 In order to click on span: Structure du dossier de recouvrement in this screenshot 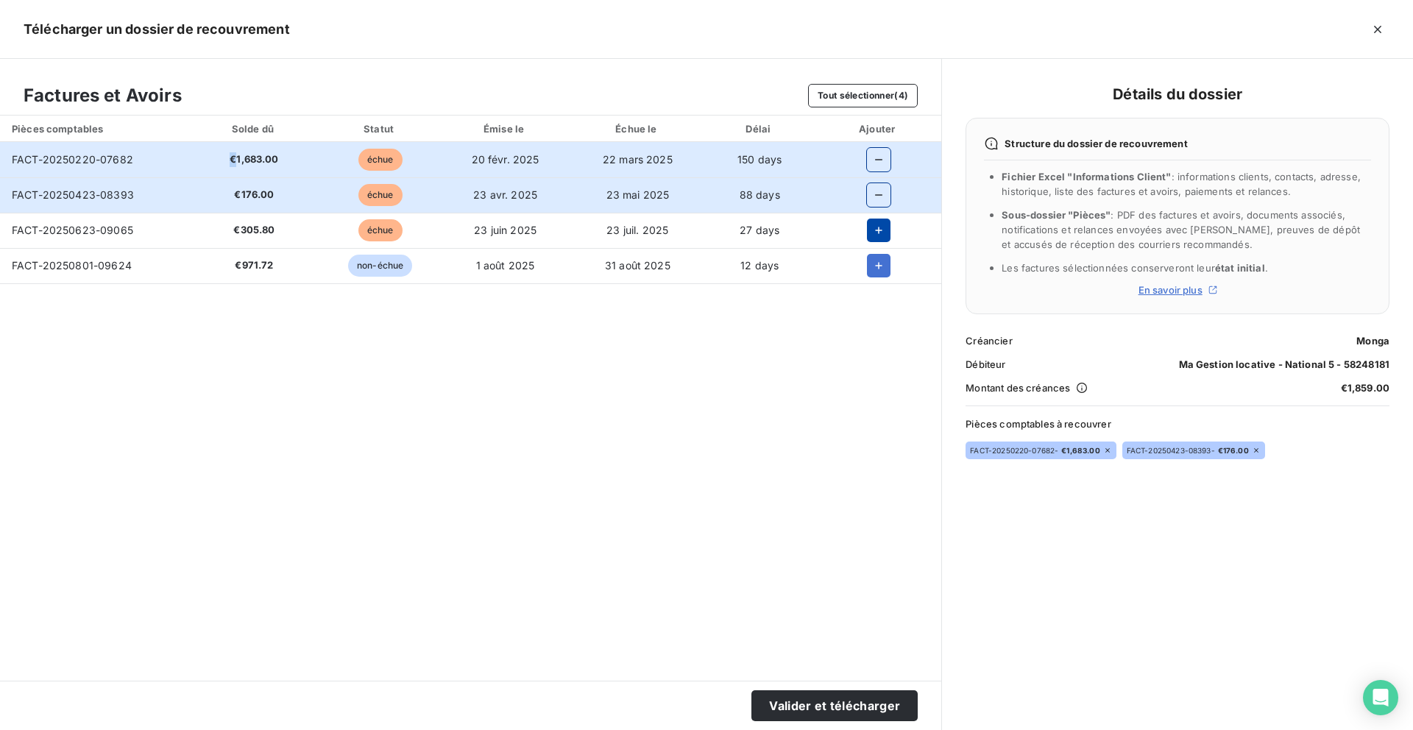, I will do `click(1096, 144)`.